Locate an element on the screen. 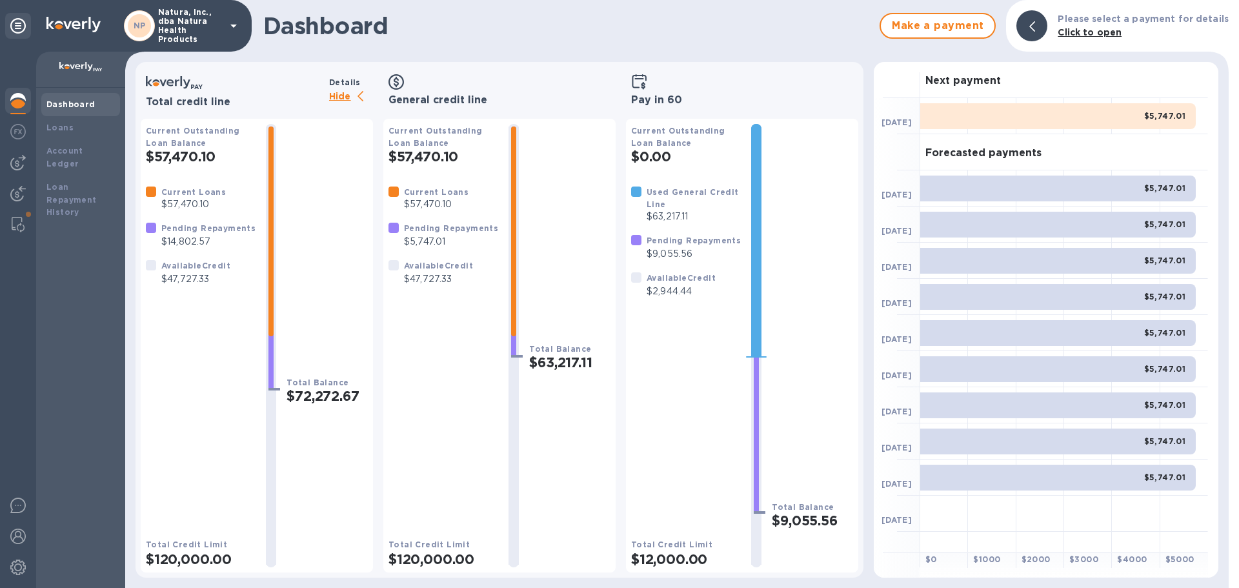 The image size is (1239, 588). b: Dashboard is located at coordinates (71, 104).